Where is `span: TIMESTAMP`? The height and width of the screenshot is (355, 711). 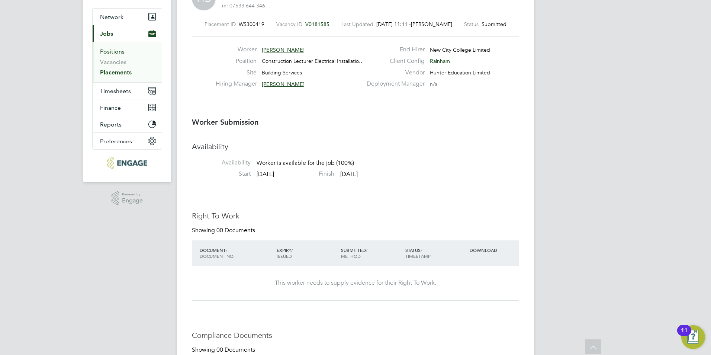 span: TIMESTAMP is located at coordinates (418, 256).